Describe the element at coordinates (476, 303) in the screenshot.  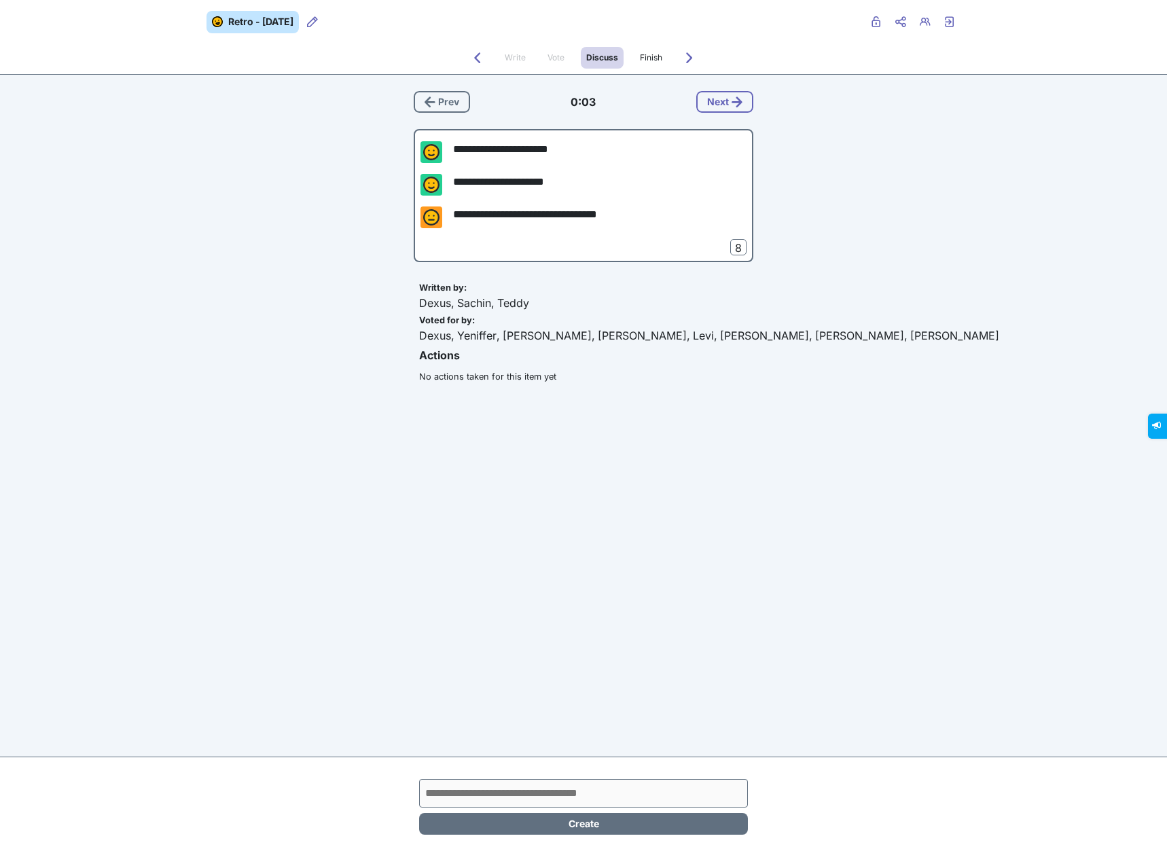
I see `span: Sachin` at that location.